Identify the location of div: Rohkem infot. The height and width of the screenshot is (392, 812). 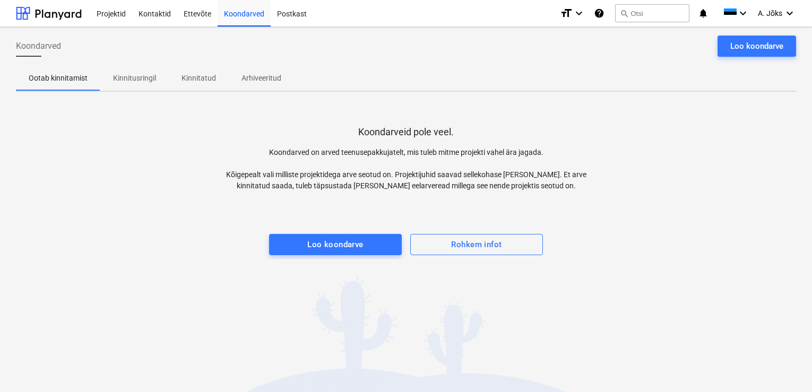
(476, 245).